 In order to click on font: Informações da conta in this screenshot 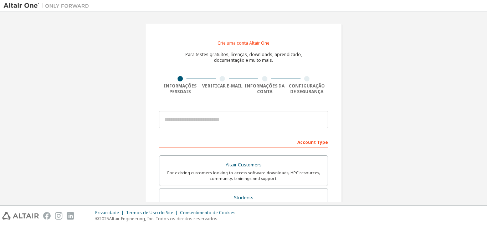, I will do `click(265, 88)`.